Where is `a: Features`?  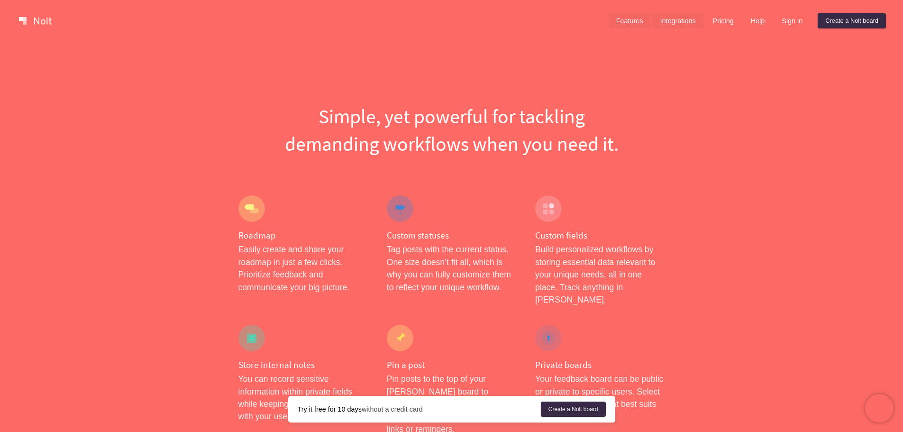
a: Features is located at coordinates (629, 21).